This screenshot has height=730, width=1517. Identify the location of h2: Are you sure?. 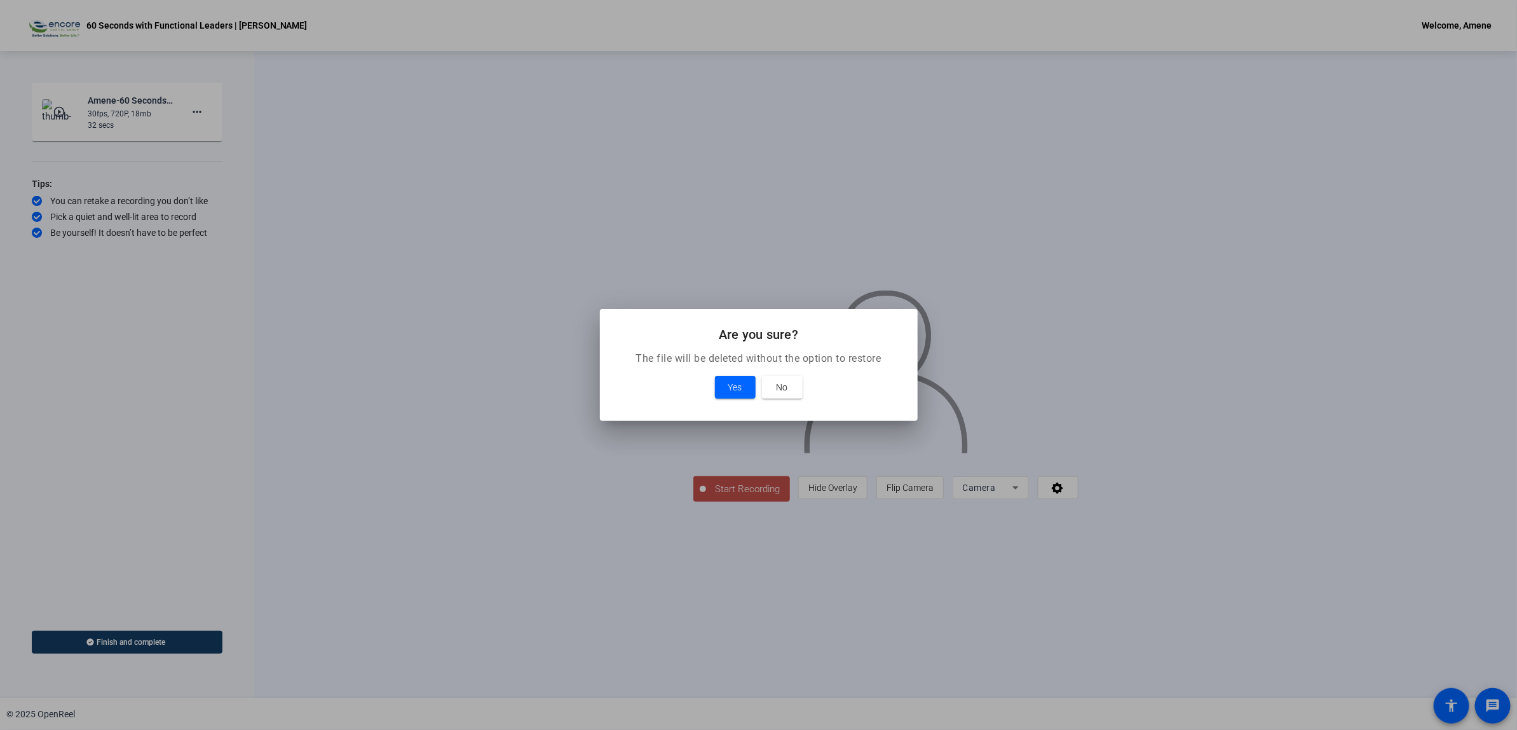
(759, 334).